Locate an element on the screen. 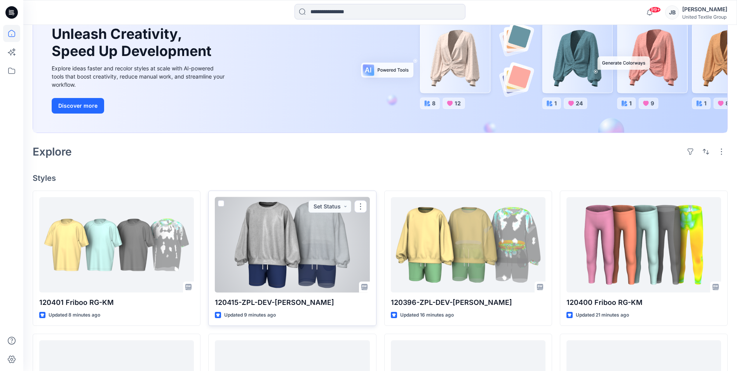 This screenshot has height=371, width=737. div: JB is located at coordinates (672, 12).